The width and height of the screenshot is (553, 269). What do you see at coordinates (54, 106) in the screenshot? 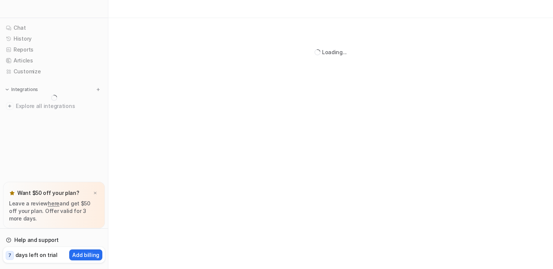
I see `a: Explore all integrations` at bounding box center [54, 106].